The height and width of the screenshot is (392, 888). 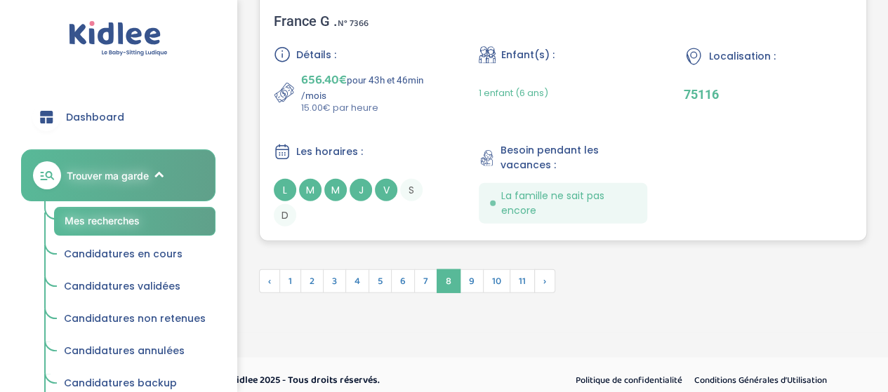 I want to click on span: 4, so click(x=357, y=281).